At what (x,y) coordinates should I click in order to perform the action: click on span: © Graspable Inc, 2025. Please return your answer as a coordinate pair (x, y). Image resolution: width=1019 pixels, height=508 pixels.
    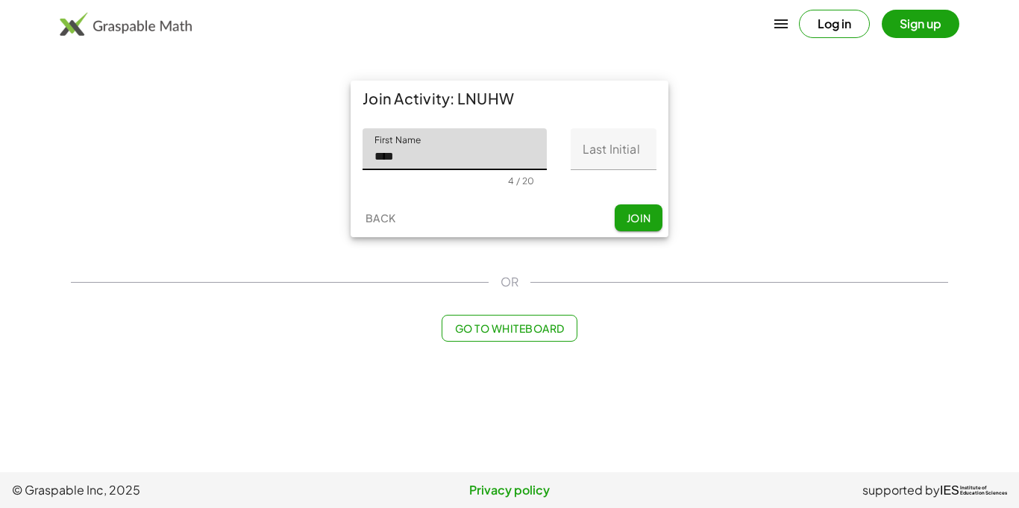
    Looking at the image, I should click on (178, 490).